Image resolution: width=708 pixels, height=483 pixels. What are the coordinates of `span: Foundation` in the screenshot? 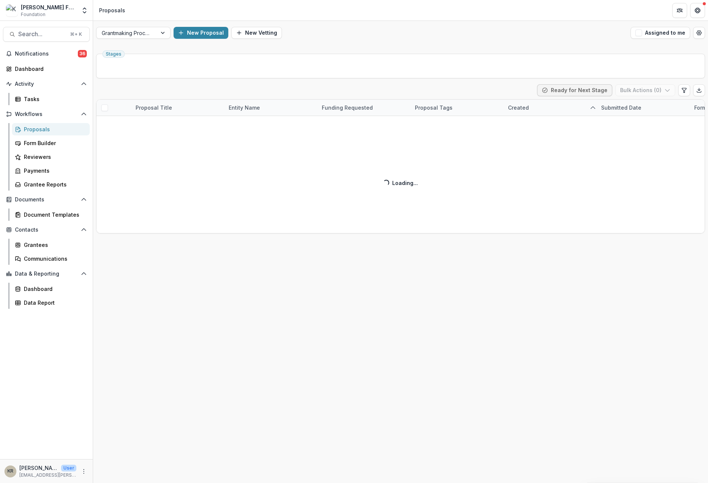 It's located at (33, 15).